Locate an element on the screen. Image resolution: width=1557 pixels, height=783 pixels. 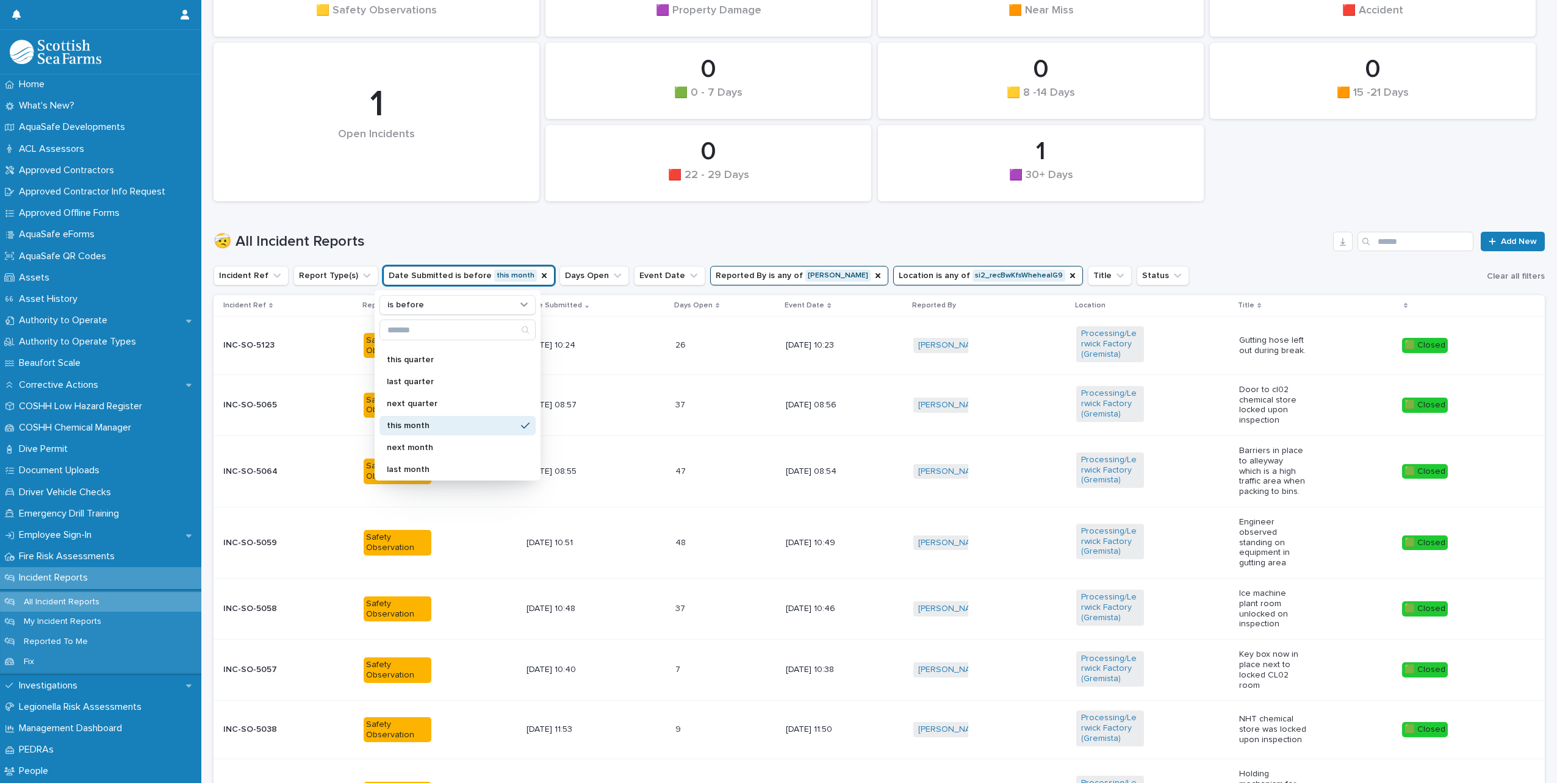
button: Date Submitted is located at coordinates (468, 276).